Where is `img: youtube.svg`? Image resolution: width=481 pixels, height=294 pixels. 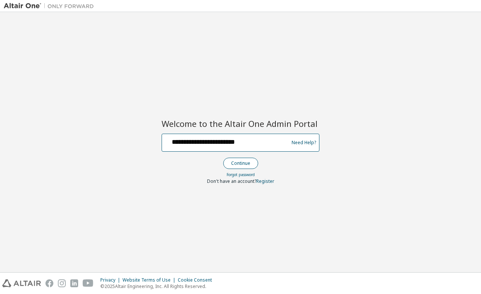
img: youtube.svg is located at coordinates (88, 283).